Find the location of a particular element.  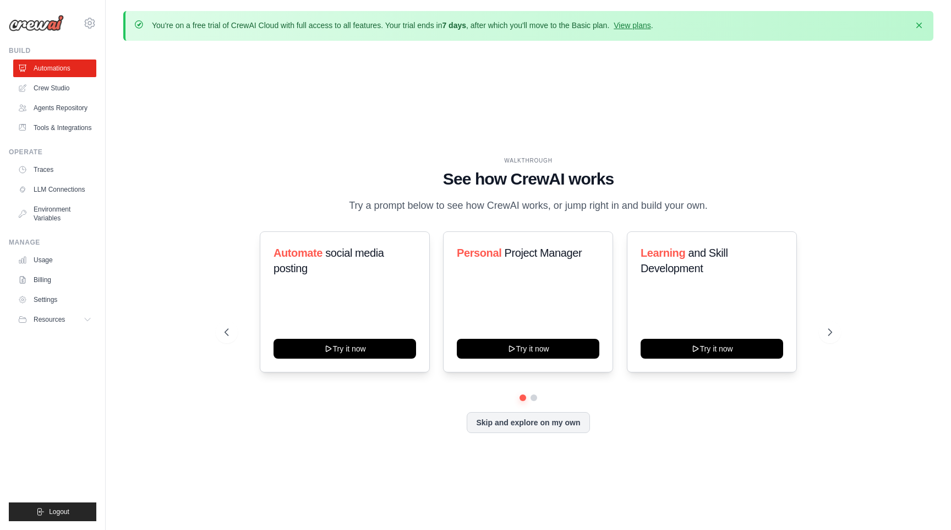

div: Manage is located at coordinates (52, 242).